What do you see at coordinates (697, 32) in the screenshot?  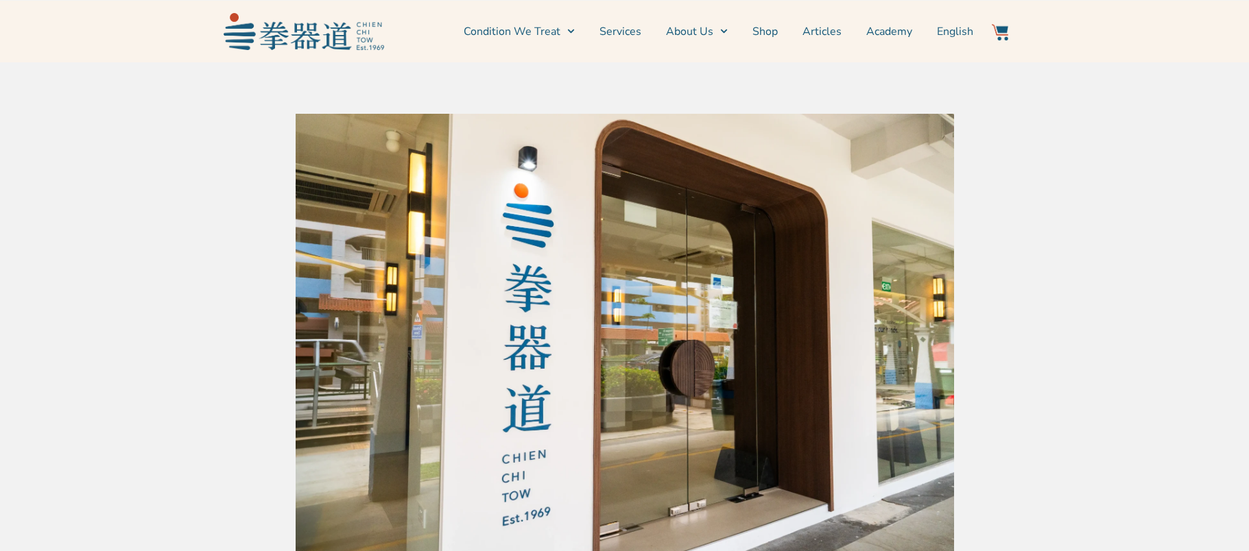 I see `a: About Us` at bounding box center [697, 32].